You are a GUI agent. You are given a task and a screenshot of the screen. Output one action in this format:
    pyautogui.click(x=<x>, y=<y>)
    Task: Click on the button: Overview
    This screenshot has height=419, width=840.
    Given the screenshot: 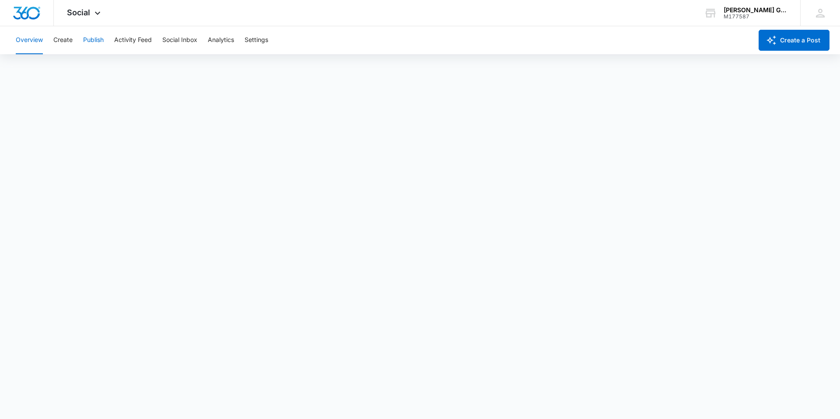 What is the action you would take?
    pyautogui.click(x=29, y=40)
    